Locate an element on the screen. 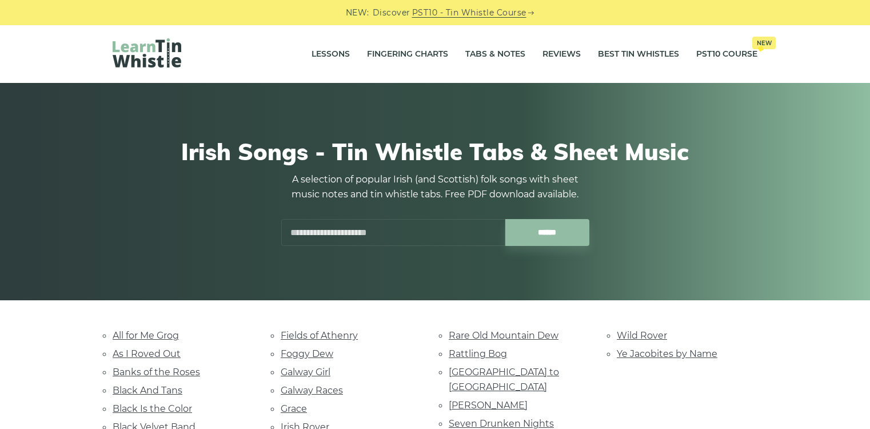 The height and width of the screenshot is (429, 870). a: Fingering Charts is located at coordinates (408, 54).